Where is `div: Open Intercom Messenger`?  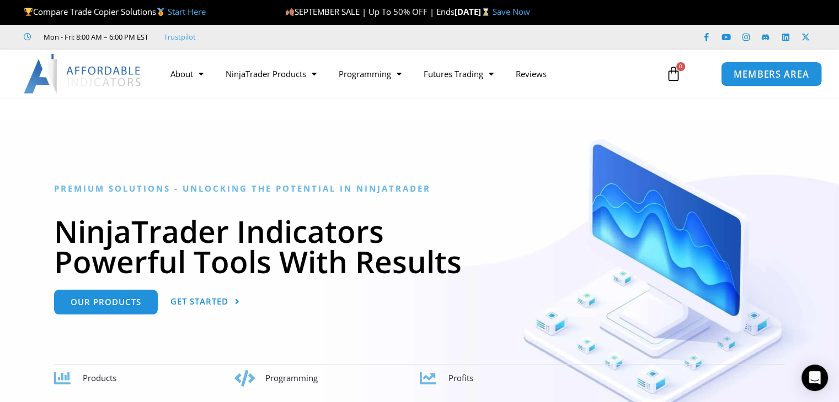
div: Open Intercom Messenger is located at coordinates (814, 378).